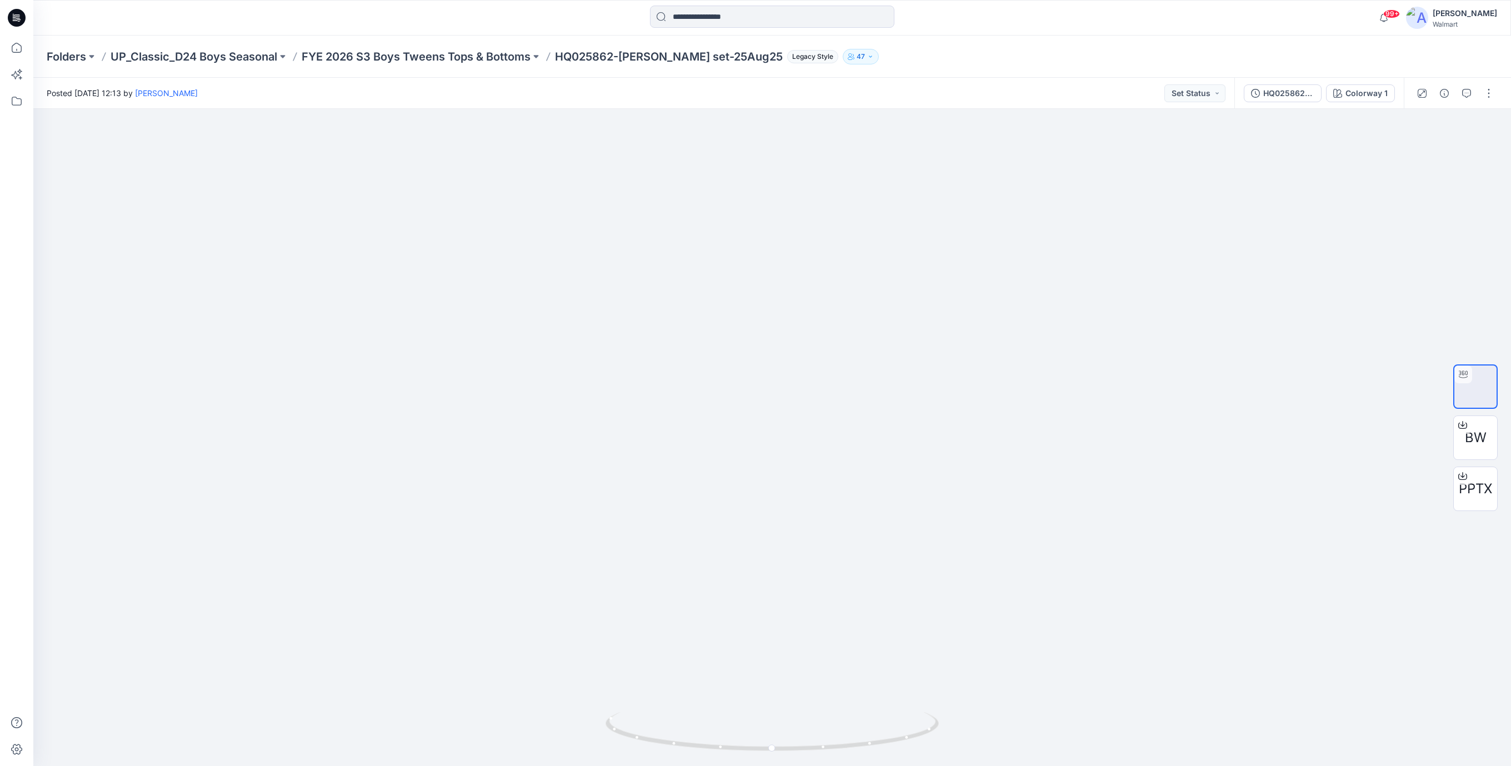  What do you see at coordinates (861, 57) in the screenshot?
I see `button: 47` at bounding box center [861, 57].